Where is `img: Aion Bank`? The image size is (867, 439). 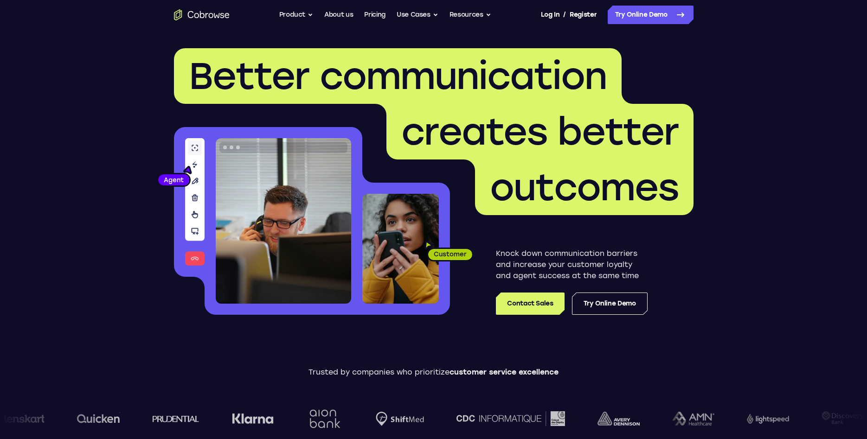 img: Aion Bank is located at coordinates (324, 419).